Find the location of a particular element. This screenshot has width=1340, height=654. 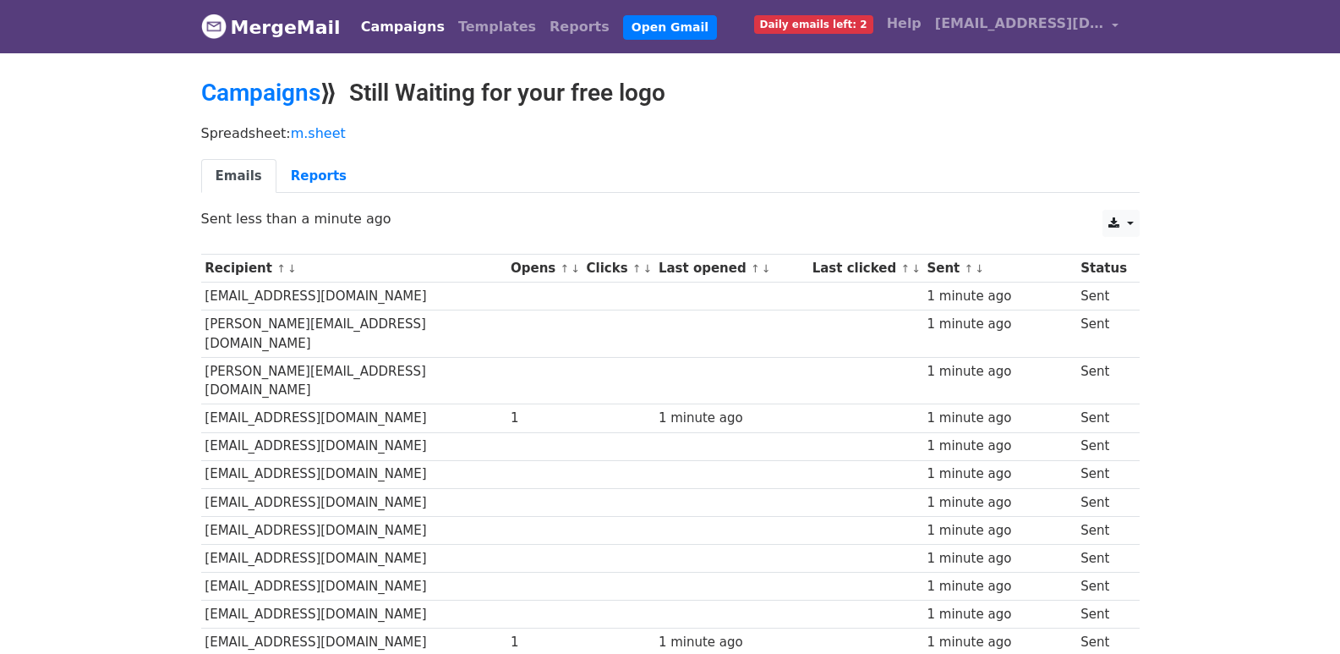

a: Daily emails left: 2 is located at coordinates (813, 24).